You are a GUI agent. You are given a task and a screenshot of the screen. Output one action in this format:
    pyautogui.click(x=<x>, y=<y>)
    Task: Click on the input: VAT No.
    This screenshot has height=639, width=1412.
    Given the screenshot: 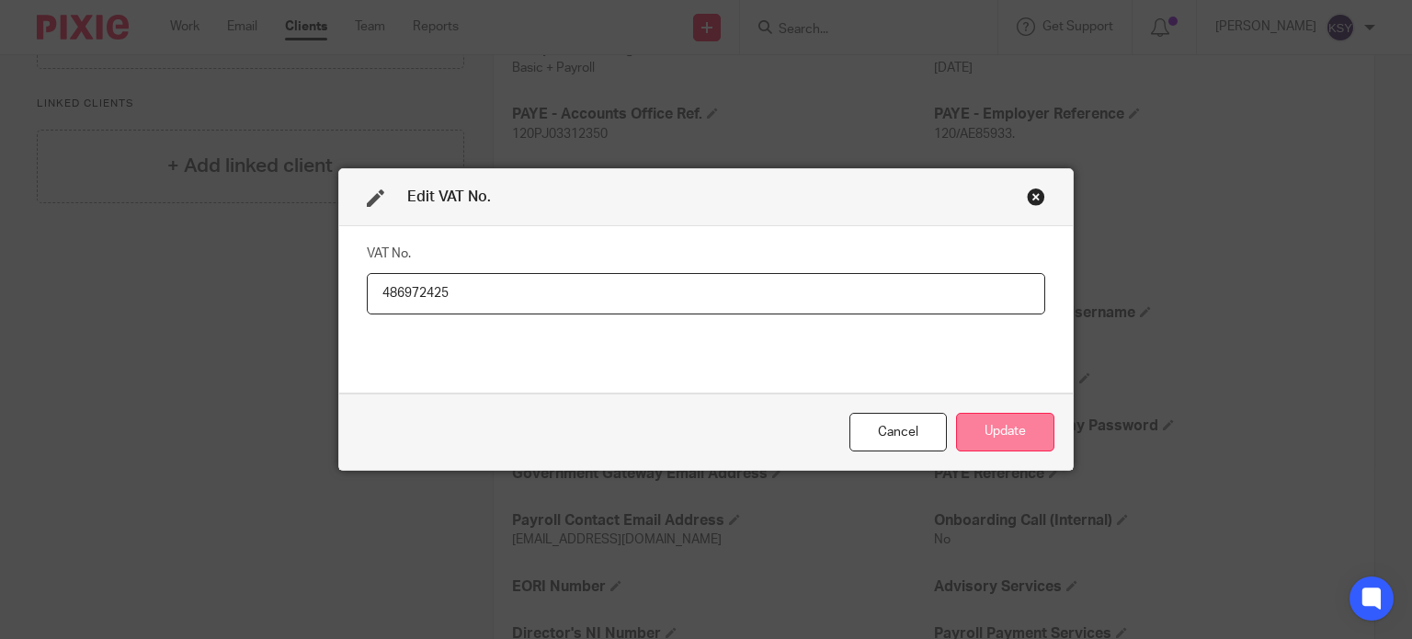 What is the action you would take?
    pyautogui.click(x=706, y=293)
    